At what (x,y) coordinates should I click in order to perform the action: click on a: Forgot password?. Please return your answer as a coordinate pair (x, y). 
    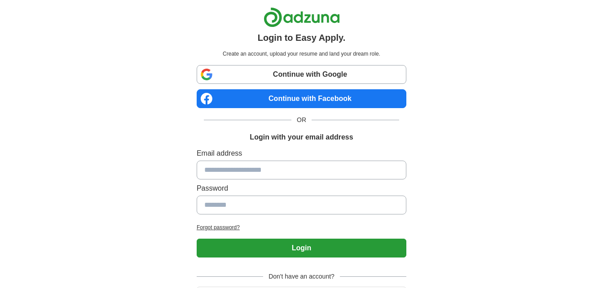
    Looking at the image, I should click on (301, 227).